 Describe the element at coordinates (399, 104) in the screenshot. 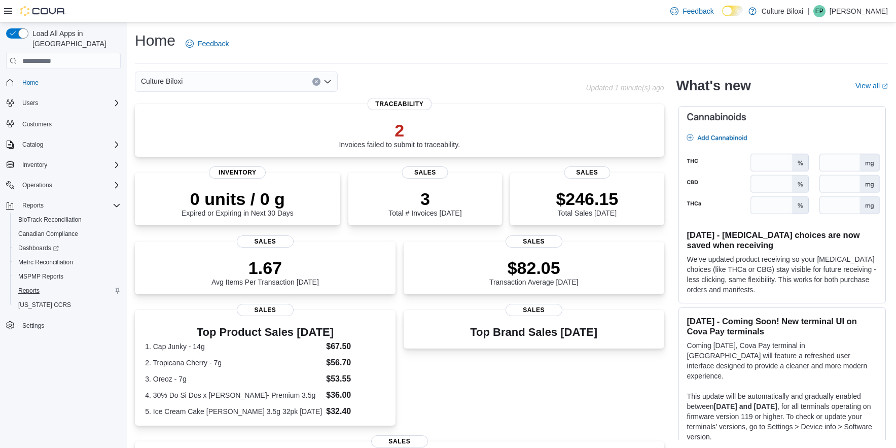

I see `span: Traceability` at that location.